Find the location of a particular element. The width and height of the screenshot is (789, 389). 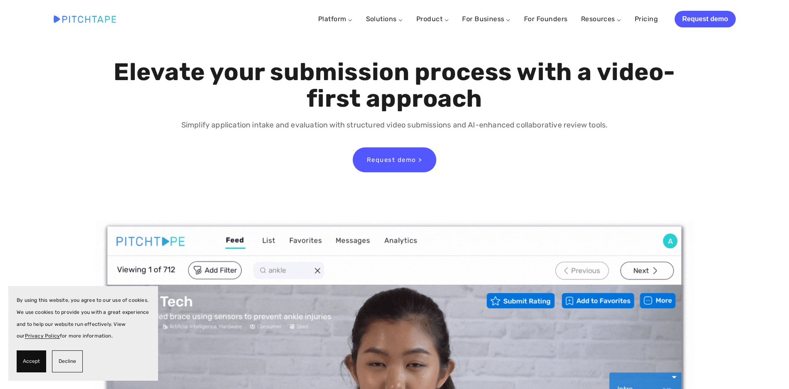

a: Platform ⌵ is located at coordinates (335, 19).